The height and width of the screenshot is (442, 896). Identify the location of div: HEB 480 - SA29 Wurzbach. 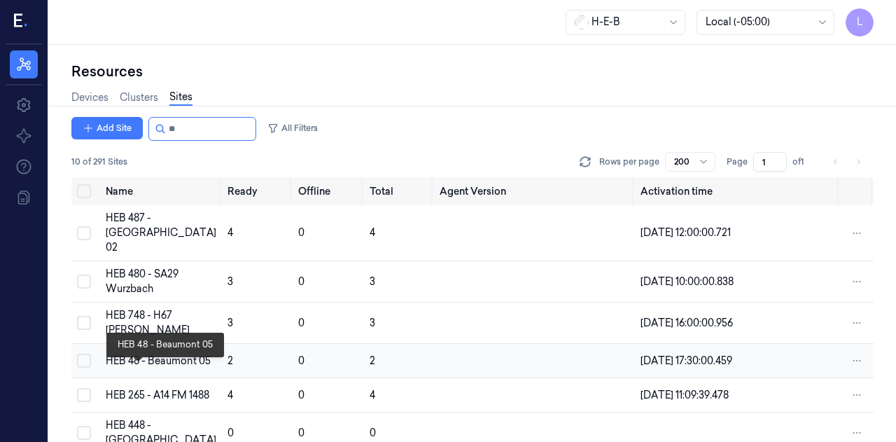
(161, 281).